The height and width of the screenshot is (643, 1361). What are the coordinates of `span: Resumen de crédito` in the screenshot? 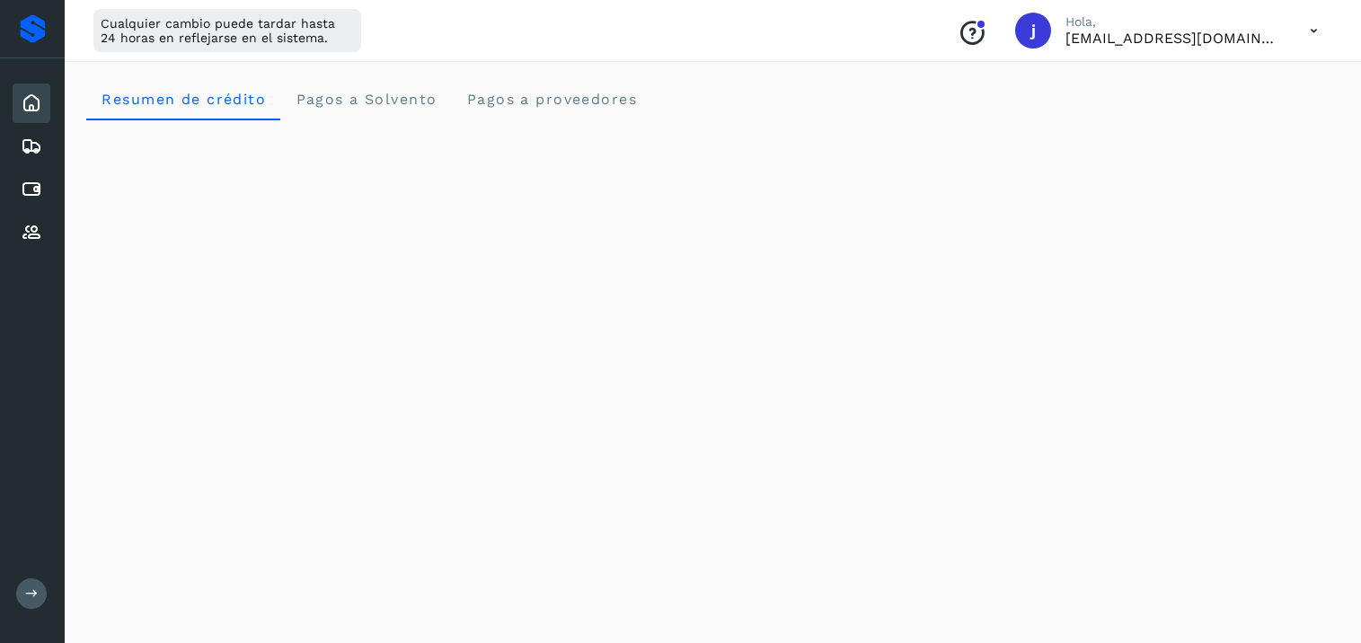 It's located at (183, 99).